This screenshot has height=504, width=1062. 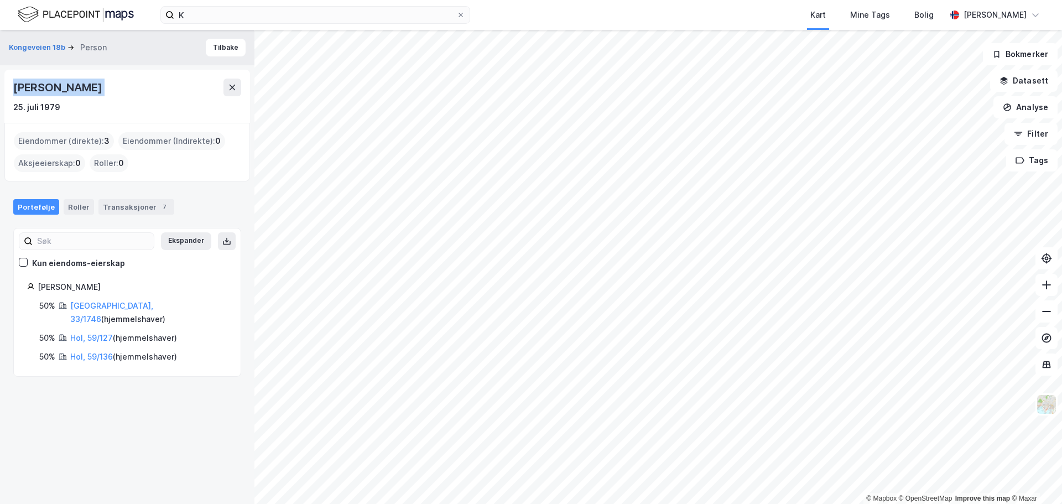 I want to click on img: logo.f888ab2527a4732fd821a326f86c7f29.svg, so click(x=76, y=14).